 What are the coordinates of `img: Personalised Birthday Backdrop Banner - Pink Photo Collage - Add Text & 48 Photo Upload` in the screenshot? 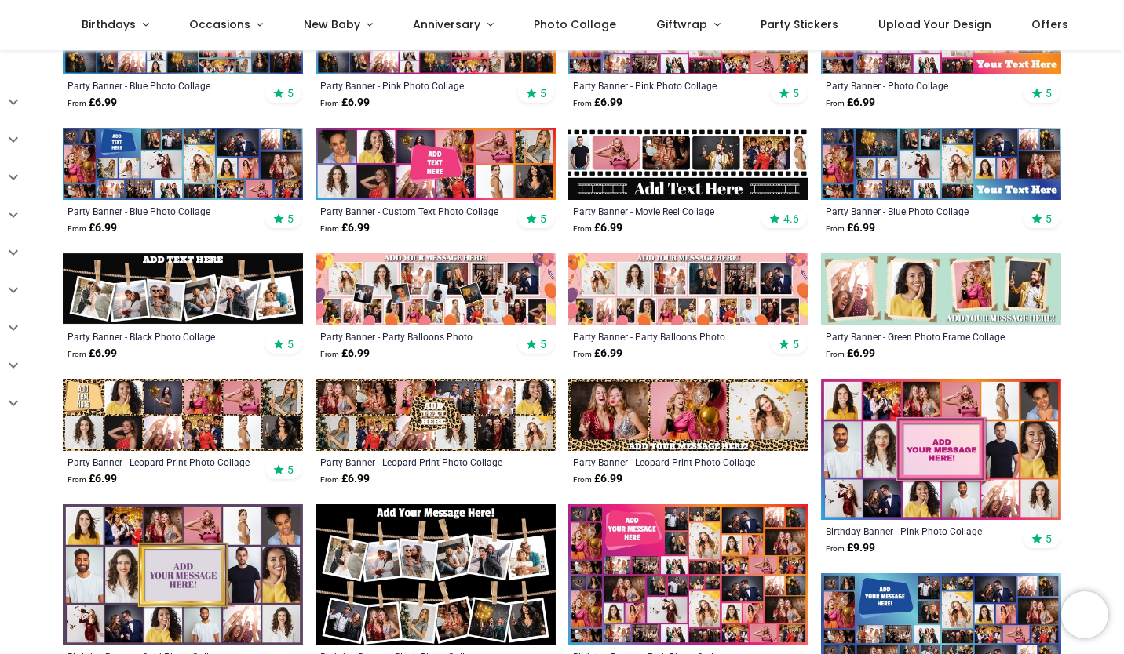 It's located at (688, 575).